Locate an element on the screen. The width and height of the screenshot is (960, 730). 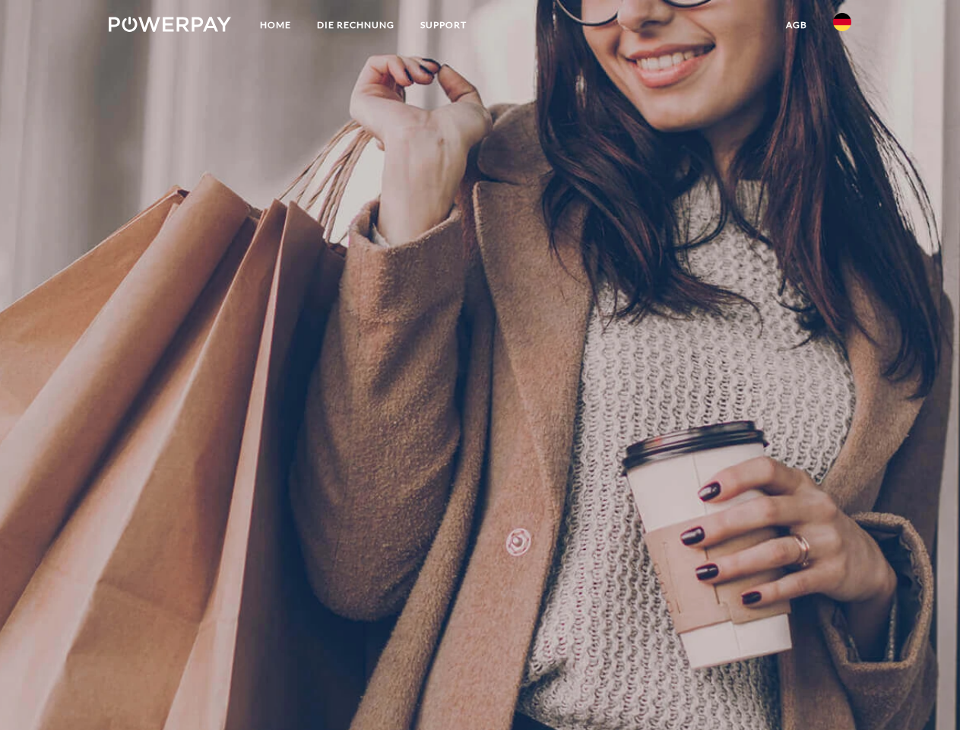
img: de is located at coordinates (842, 22).